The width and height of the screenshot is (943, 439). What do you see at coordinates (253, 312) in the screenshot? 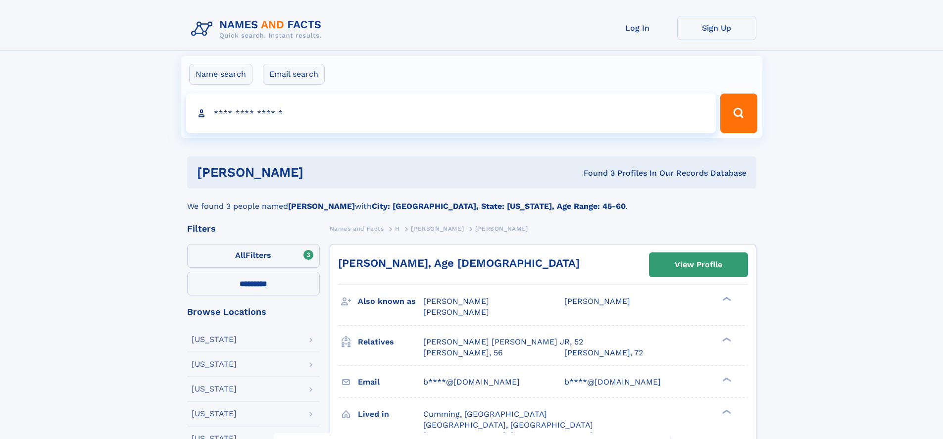
I see `div: Browse Locations` at bounding box center [253, 312].